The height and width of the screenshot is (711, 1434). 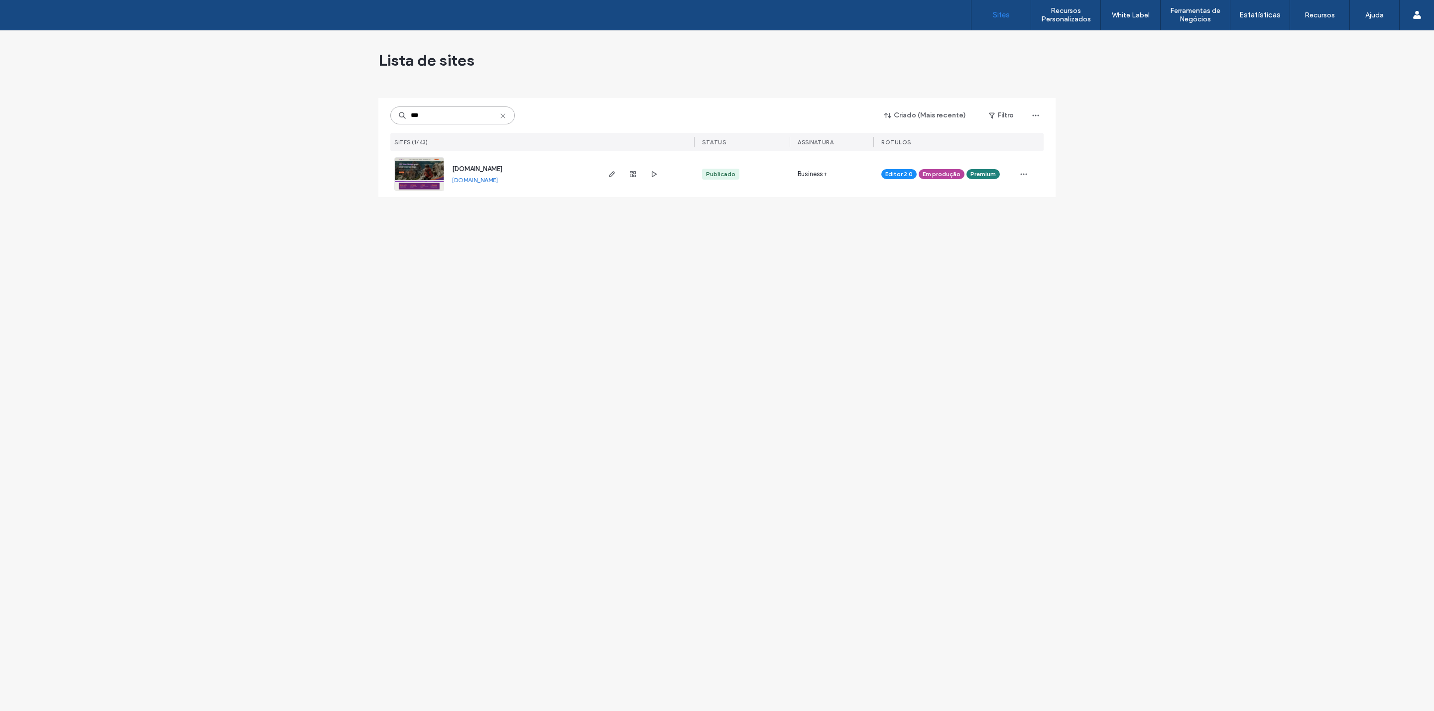 I want to click on span: Rótulos, so click(x=896, y=142).